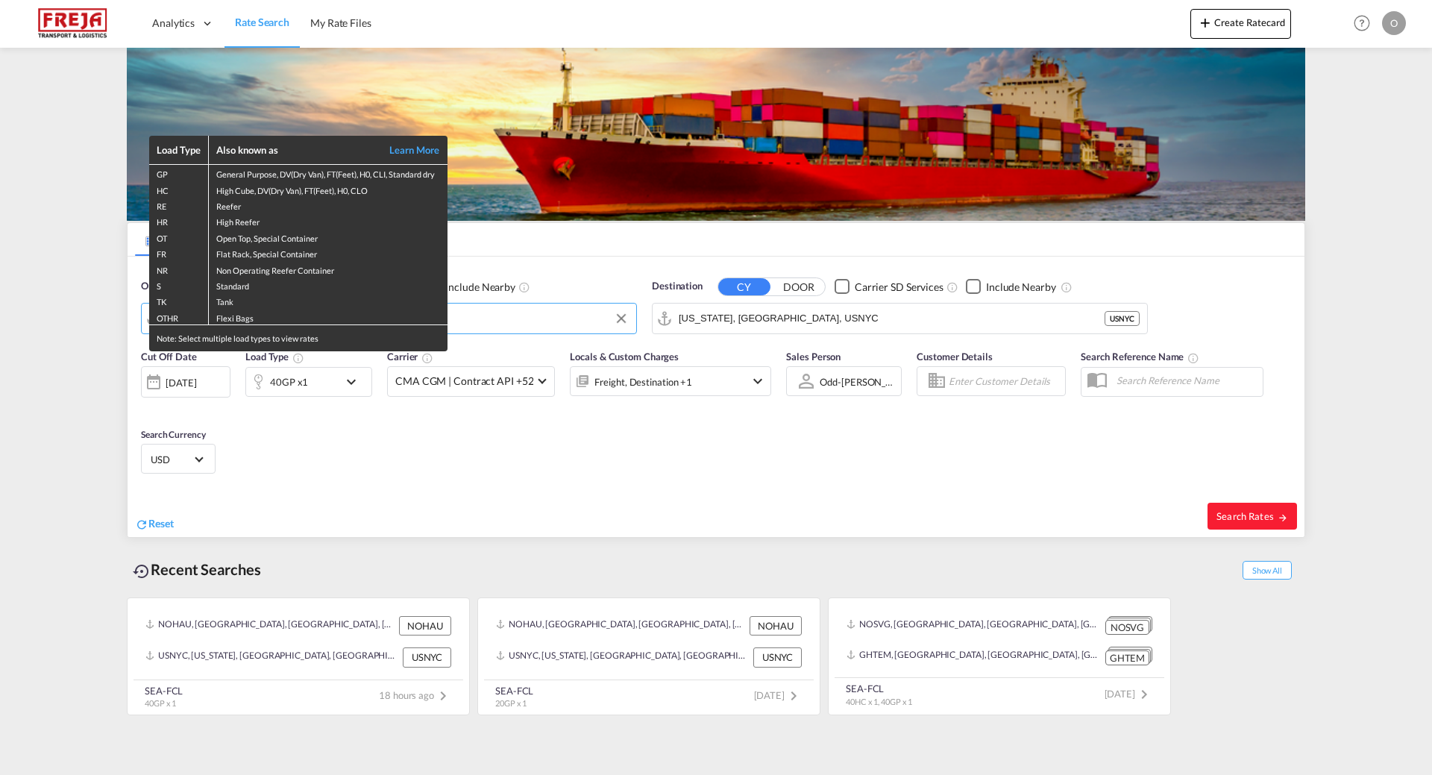 This screenshot has height=775, width=1432. What do you see at coordinates (298, 338) in the screenshot?
I see `div: Note: Select multiple load types to view rates` at bounding box center [298, 338].